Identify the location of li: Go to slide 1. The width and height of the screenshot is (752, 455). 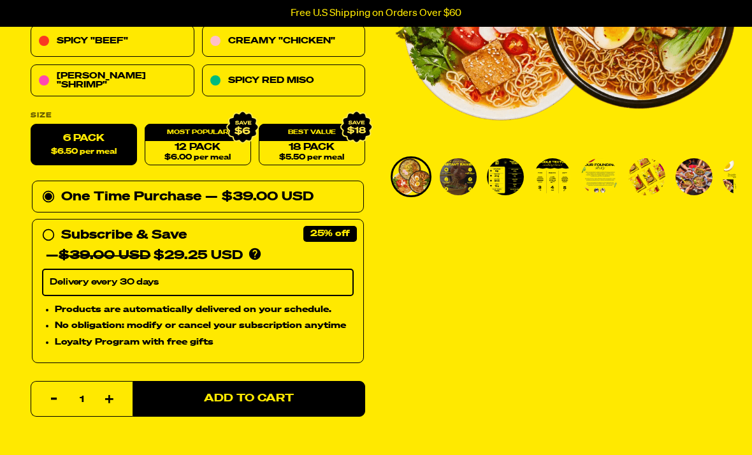
(411, 177).